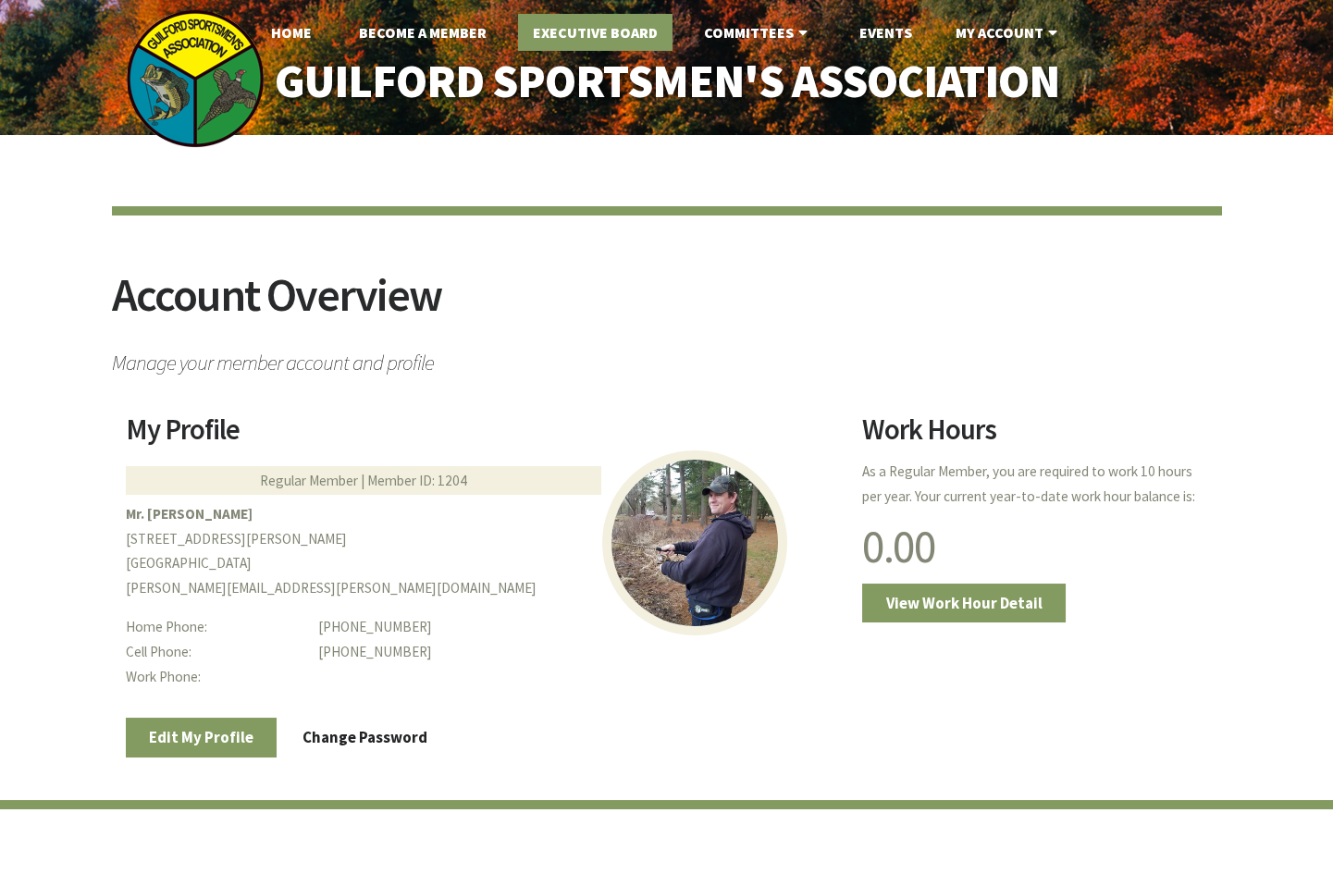  What do you see at coordinates (423, 32) in the screenshot?
I see `a: Become A Member` at bounding box center [423, 32].